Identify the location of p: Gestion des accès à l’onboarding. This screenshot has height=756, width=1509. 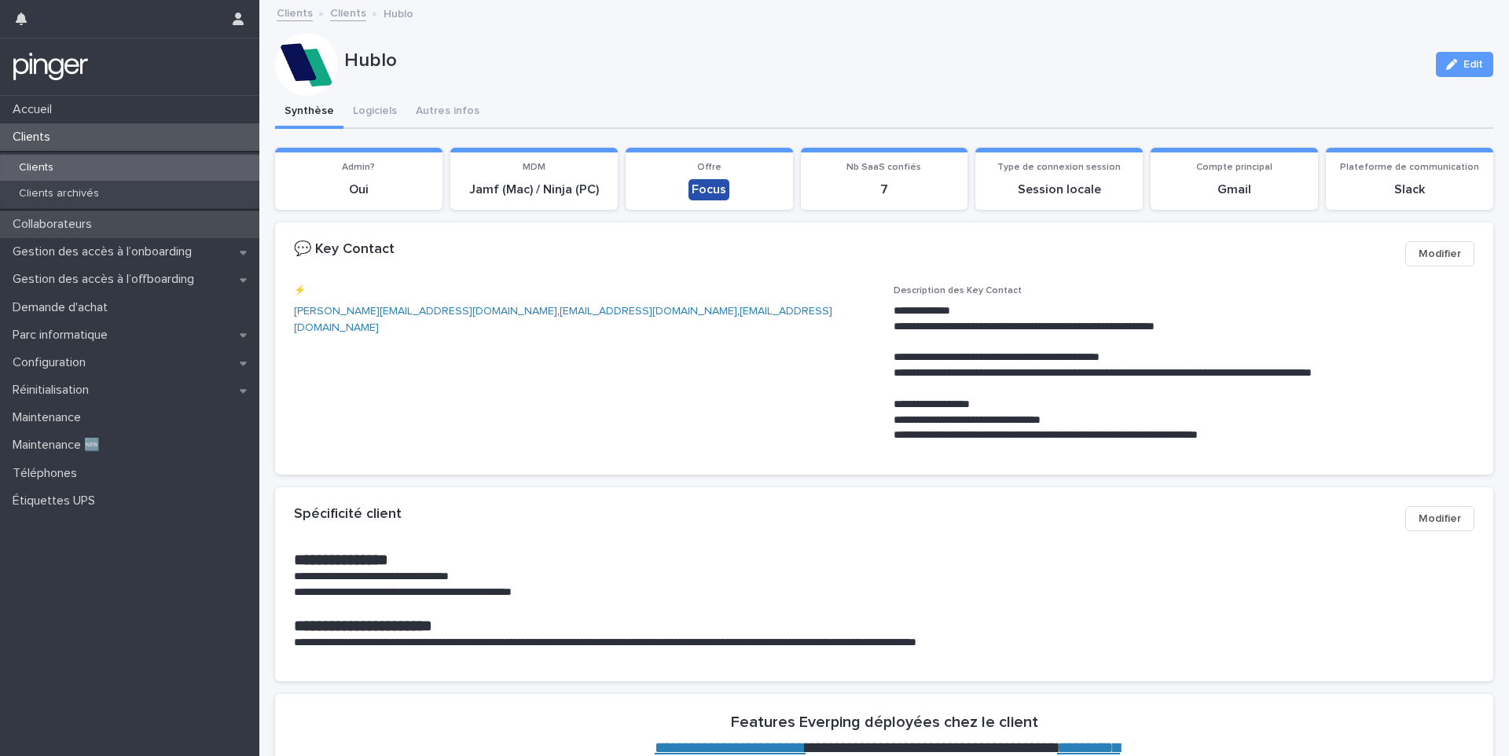
(105, 251).